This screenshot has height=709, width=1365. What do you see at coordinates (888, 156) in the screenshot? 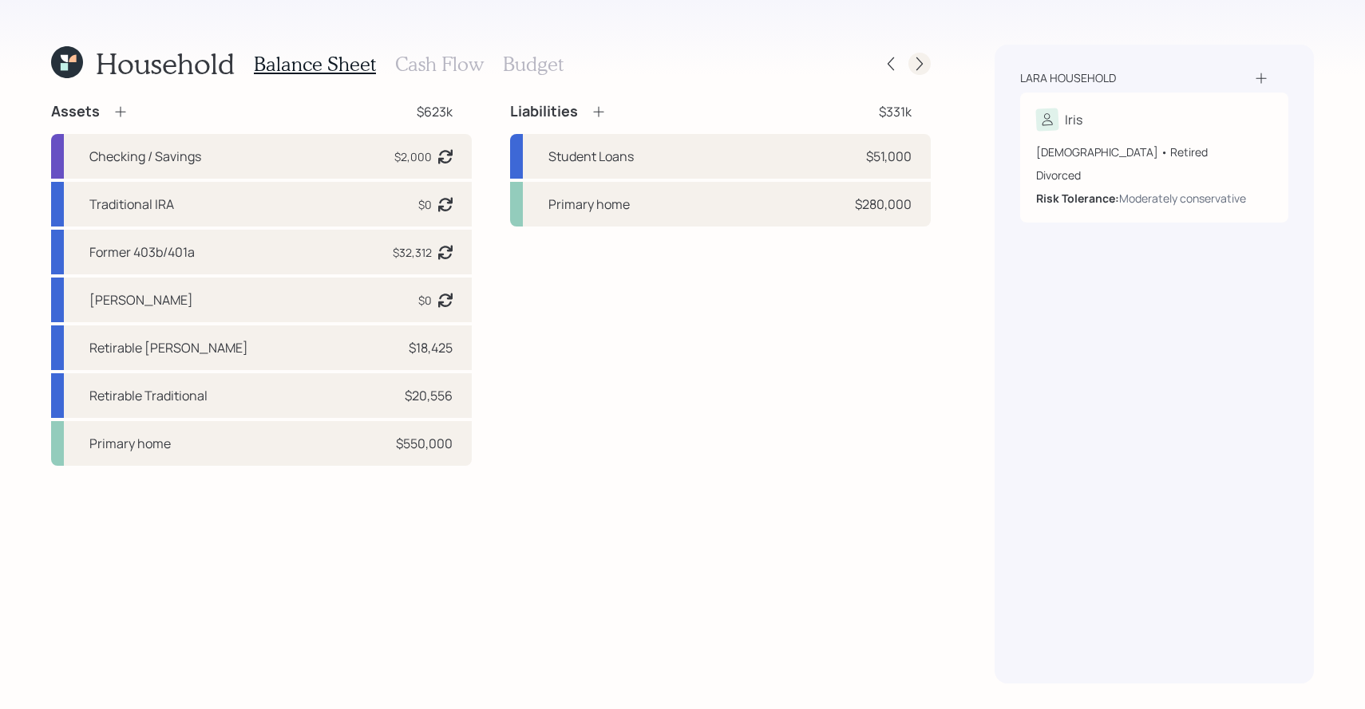
I see `div: $51,000` at bounding box center [888, 156].